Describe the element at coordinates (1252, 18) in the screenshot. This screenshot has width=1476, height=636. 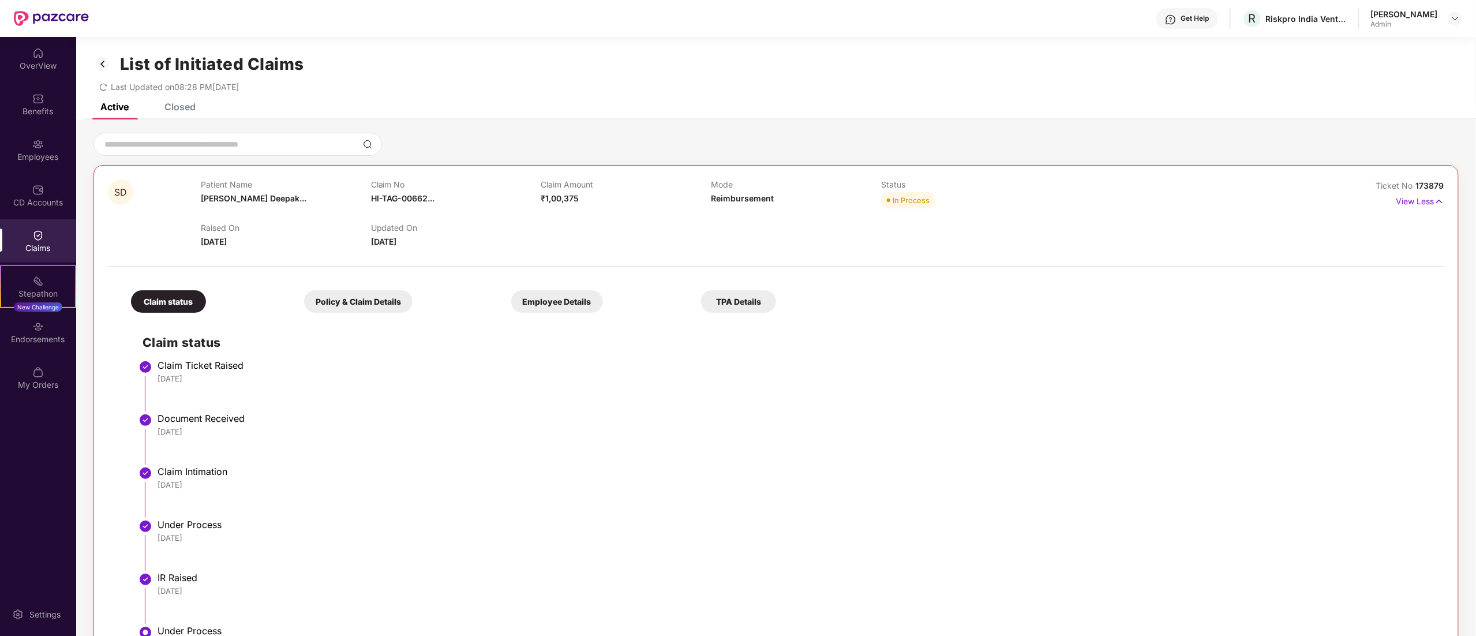
I see `span: R` at that location.